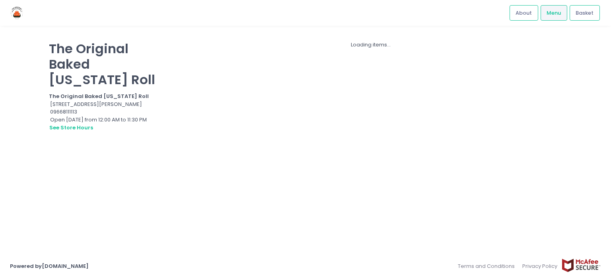 Image resolution: width=611 pixels, height=279 pixels. Describe the element at coordinates (553, 13) in the screenshot. I see `a: Menu` at that location.